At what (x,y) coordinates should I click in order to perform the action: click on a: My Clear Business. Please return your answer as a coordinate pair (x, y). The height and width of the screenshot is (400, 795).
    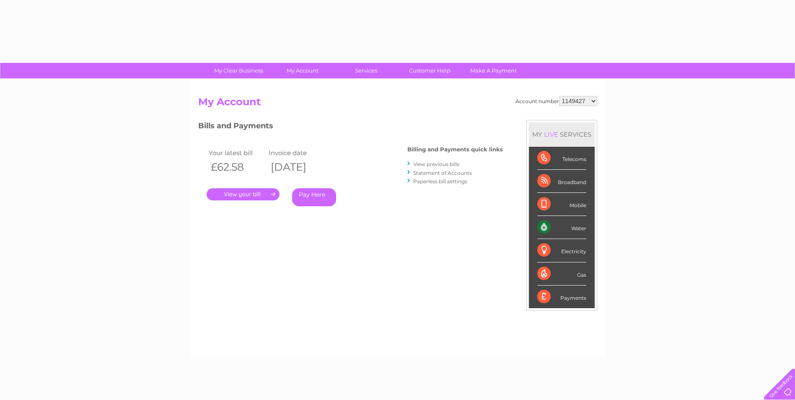
    Looking at the image, I should click on (239, 70).